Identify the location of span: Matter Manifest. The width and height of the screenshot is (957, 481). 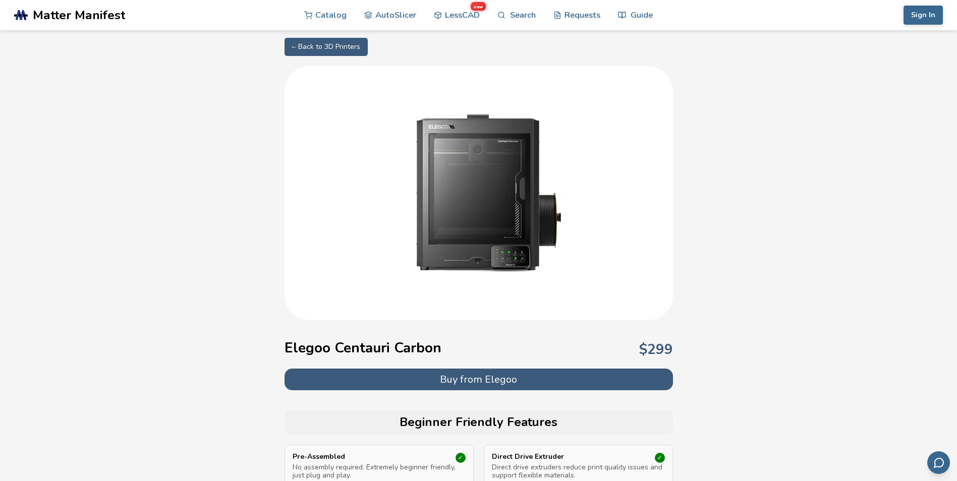
(79, 15).